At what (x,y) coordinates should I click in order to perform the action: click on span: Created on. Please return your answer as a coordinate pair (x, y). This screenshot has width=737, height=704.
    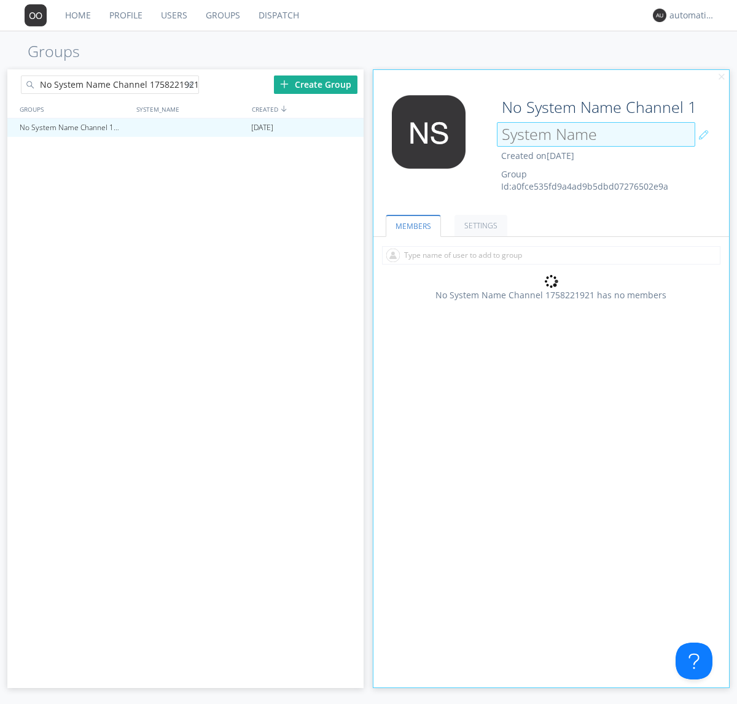
    Looking at the image, I should click on (537, 155).